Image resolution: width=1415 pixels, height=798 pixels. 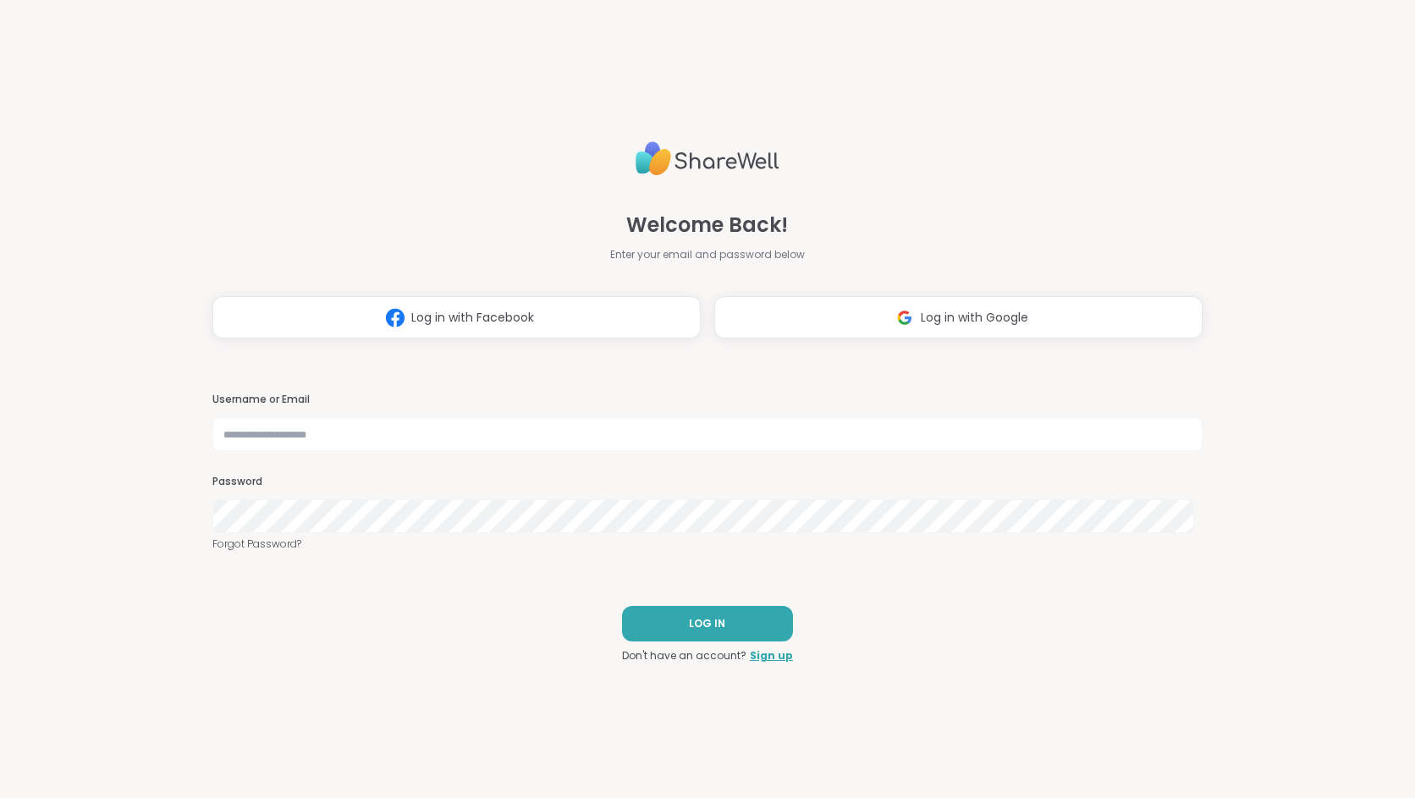 What do you see at coordinates (472, 317) in the screenshot?
I see `span: Log in with Facebook` at bounding box center [472, 317].